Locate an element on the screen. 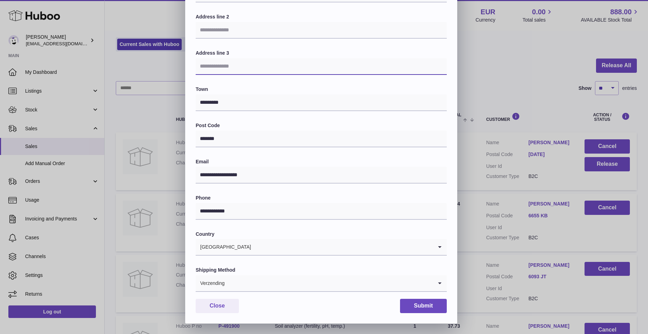  label: Address line 3 is located at coordinates (321, 53).